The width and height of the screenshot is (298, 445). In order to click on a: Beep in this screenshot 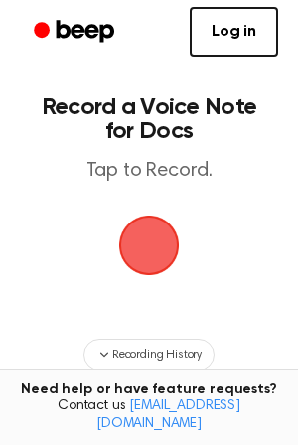, I will do `click(76, 32)`.